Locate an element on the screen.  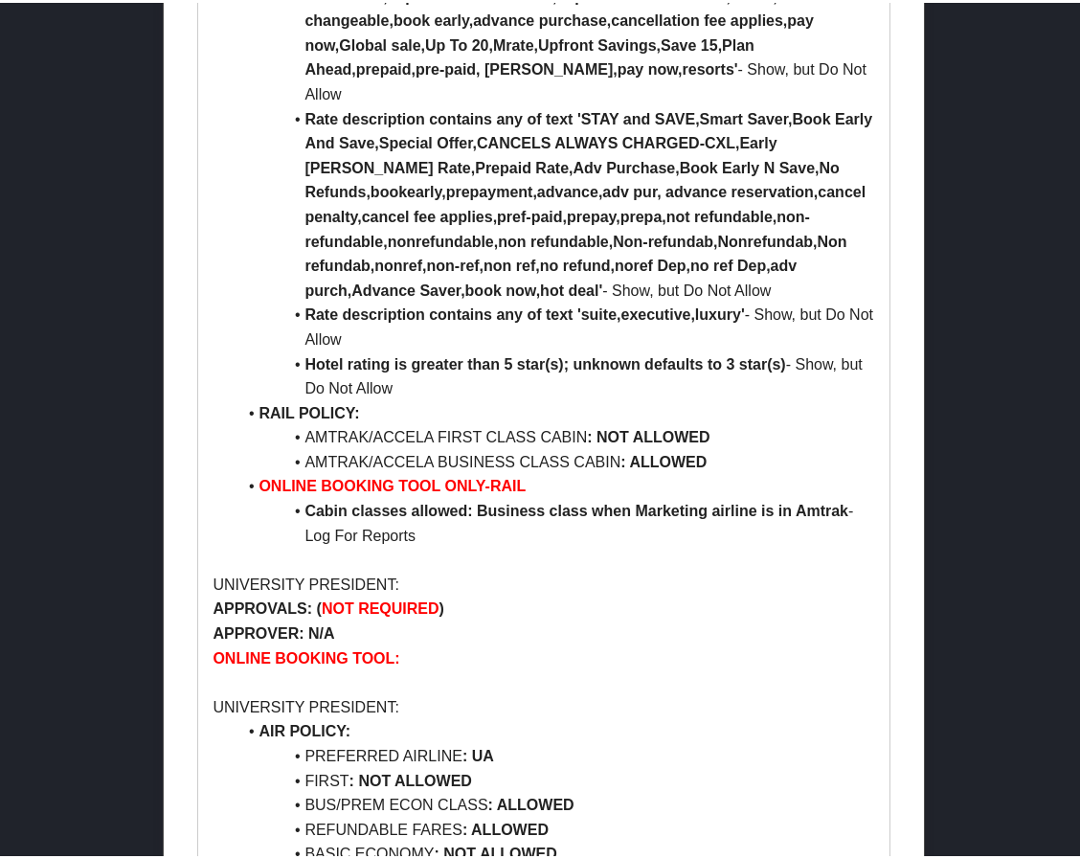
li: AMTRAK/ACCELA BUSINESS CLASS CABIN is located at coordinates (555, 460).